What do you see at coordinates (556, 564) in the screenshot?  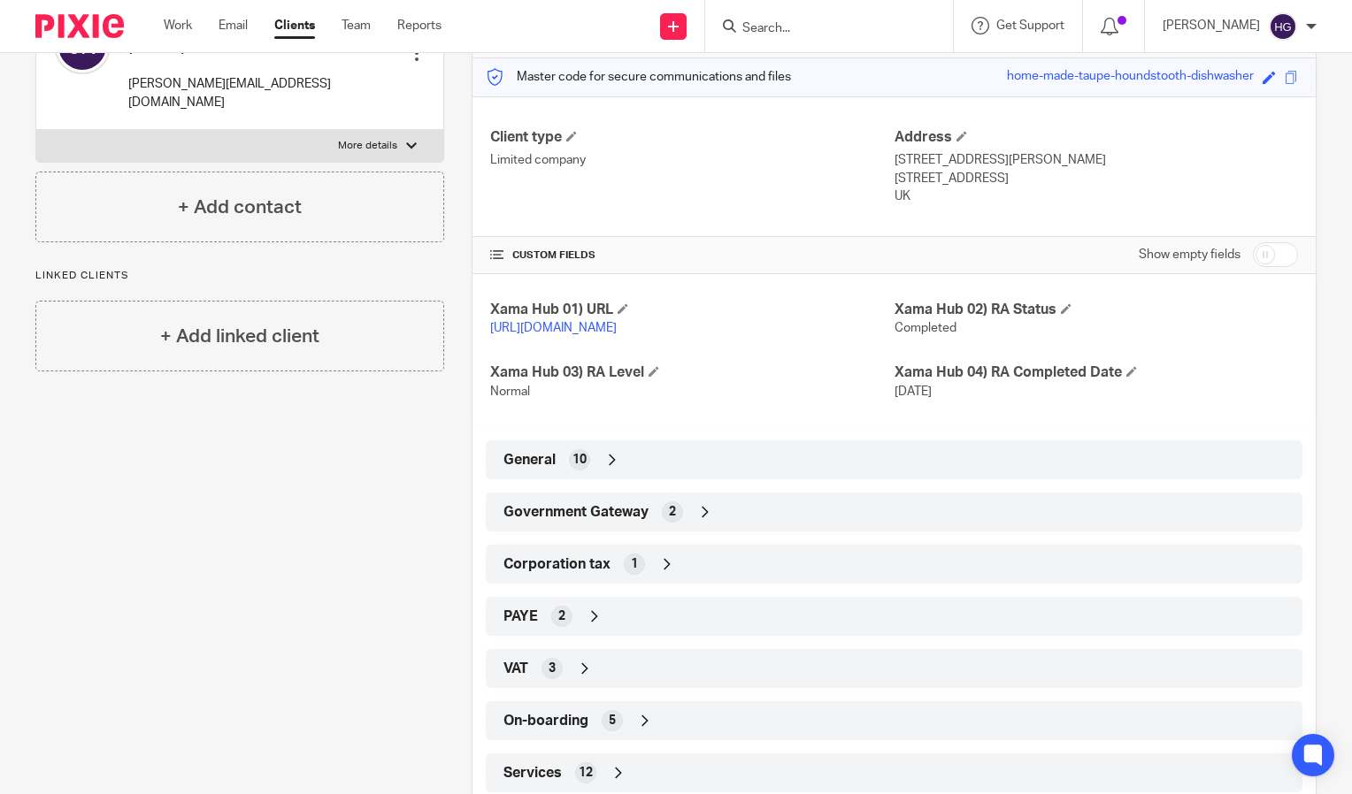 I see `span: Corporation tax` at bounding box center [556, 564].